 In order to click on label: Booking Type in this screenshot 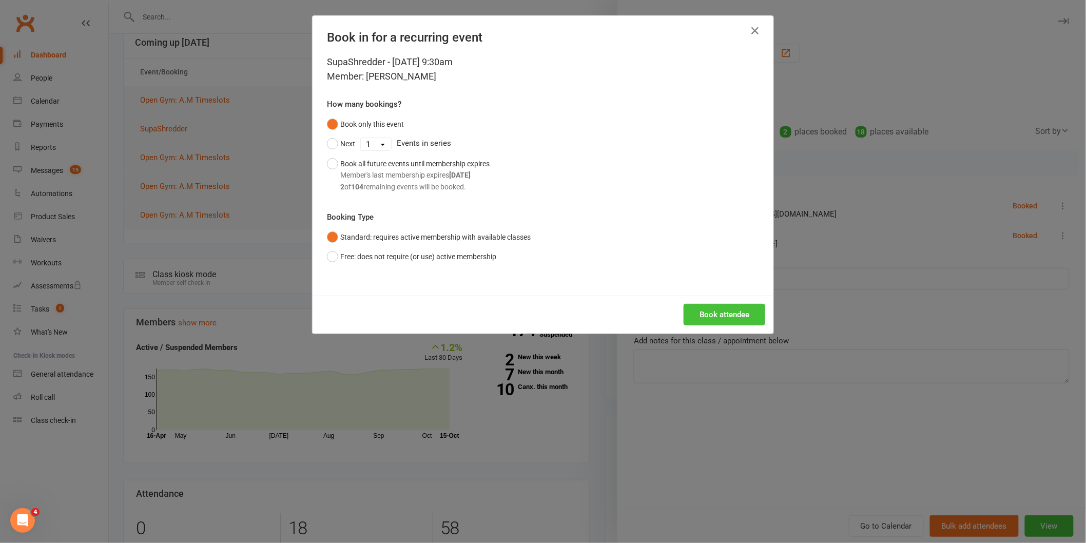, I will do `click(350, 217)`.